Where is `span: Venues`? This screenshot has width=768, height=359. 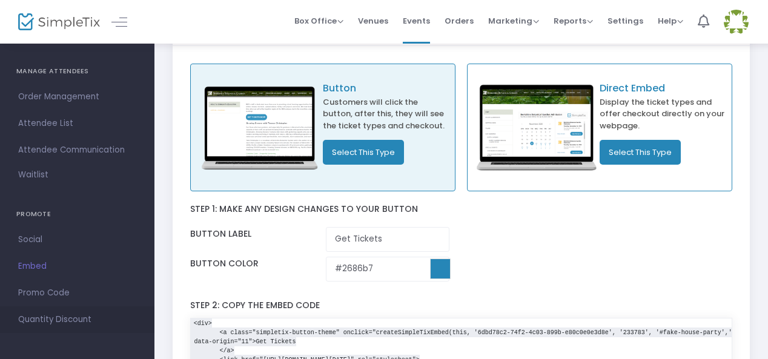
span: Venues is located at coordinates (373, 21).